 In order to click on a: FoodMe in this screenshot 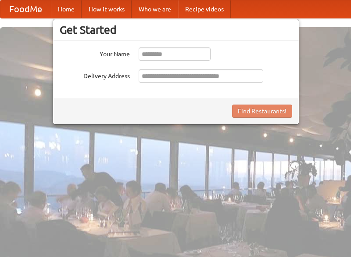, I will do `click(25, 9)`.